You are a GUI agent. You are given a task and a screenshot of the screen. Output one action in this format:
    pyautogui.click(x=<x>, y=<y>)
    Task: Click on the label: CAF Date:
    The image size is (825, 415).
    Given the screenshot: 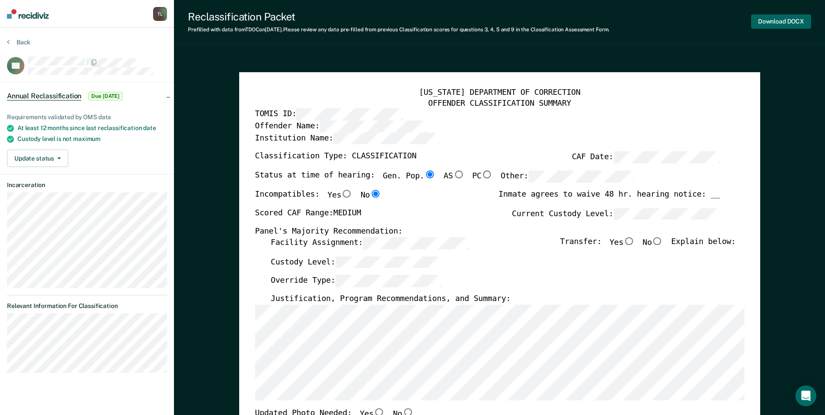 What is the action you would take?
    pyautogui.click(x=646, y=158)
    